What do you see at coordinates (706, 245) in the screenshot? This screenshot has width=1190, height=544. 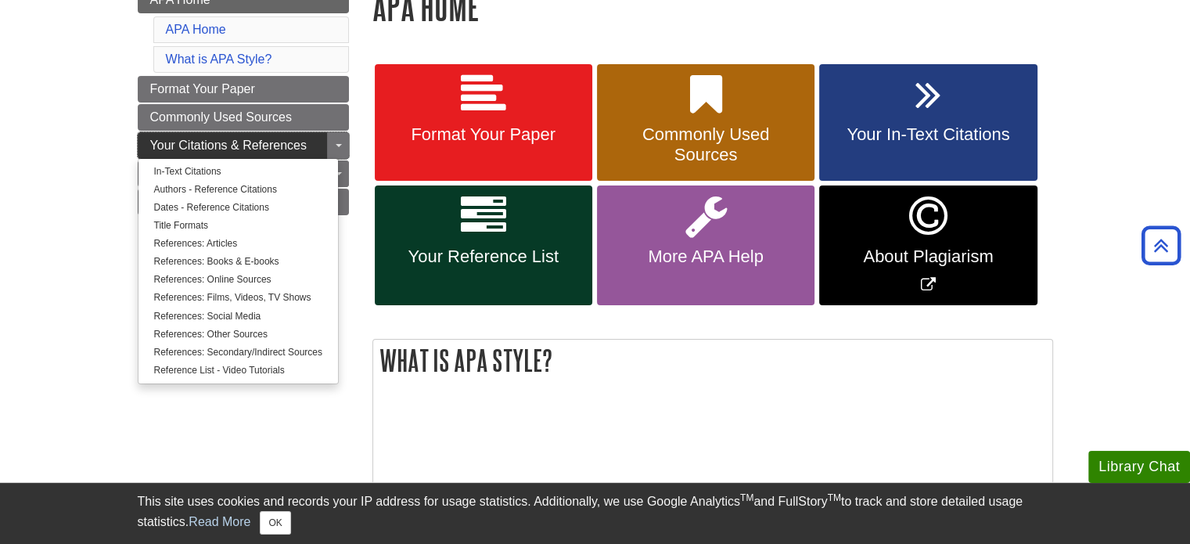 I see `a: More APA Help` at bounding box center [706, 245].